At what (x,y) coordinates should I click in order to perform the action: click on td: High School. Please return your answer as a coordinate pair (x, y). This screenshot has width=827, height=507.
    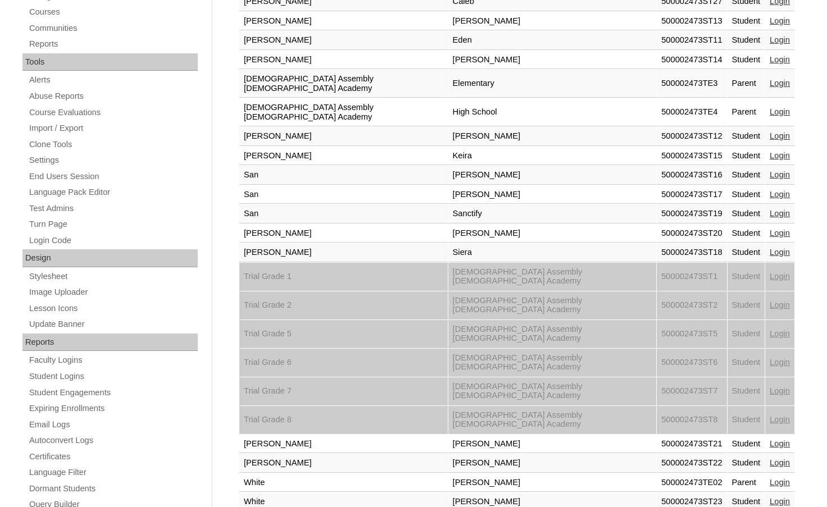
    Looking at the image, I should click on (552, 112).